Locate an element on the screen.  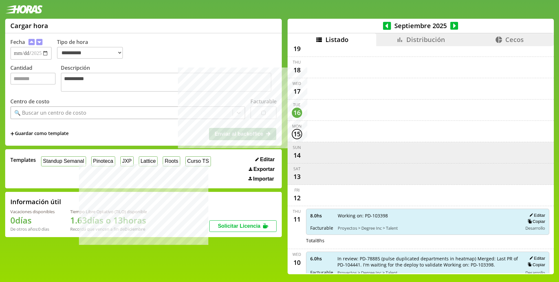
span: Exportar is located at coordinates (264, 169).